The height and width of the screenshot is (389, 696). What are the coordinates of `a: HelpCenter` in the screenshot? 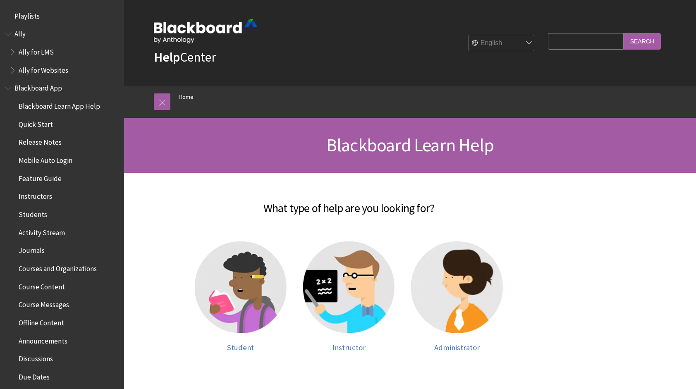 It's located at (185, 57).